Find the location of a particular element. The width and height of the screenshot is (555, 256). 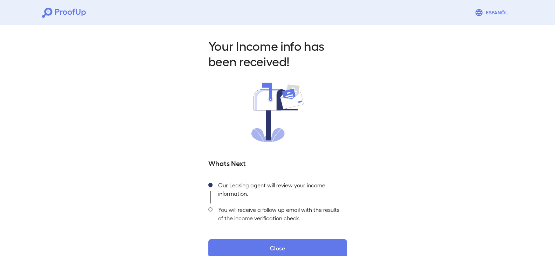

button: Espanõl is located at coordinates (492, 13).